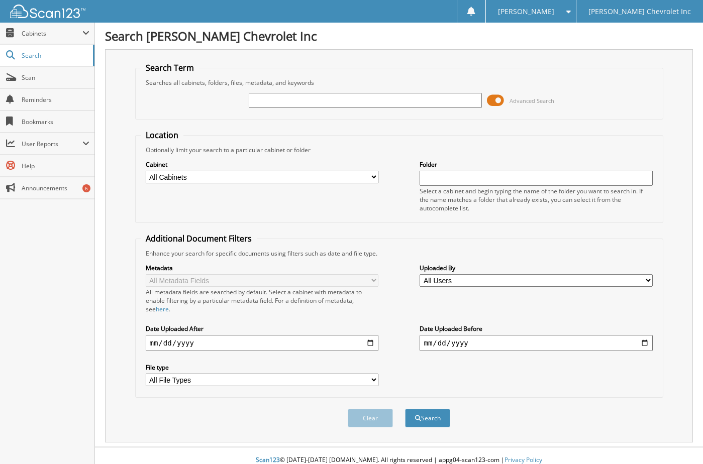 This screenshot has width=703, height=464. Describe the element at coordinates (170, 68) in the screenshot. I see `legend: Search Term` at that location.